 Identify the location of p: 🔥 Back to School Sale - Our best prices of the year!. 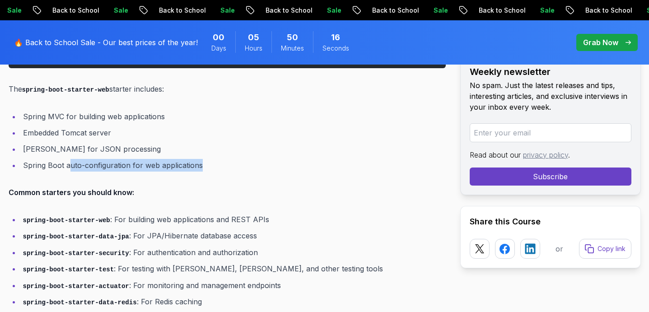
(106, 42).